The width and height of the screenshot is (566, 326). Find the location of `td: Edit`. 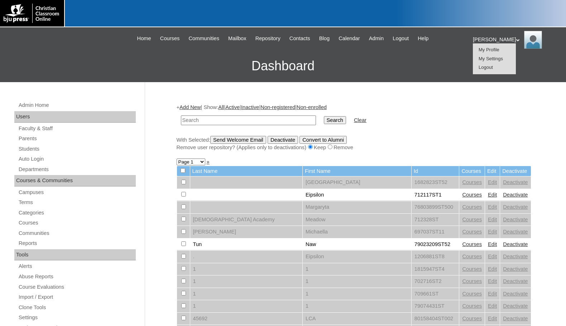

td: Edit is located at coordinates (493, 171).